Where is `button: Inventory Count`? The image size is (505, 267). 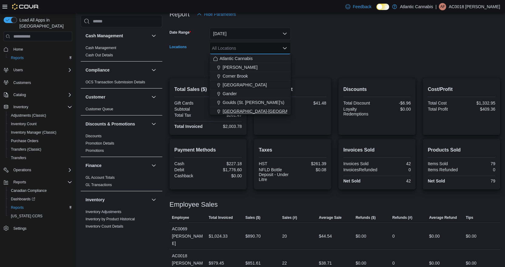
button: Inventory Count is located at coordinates (40, 124).